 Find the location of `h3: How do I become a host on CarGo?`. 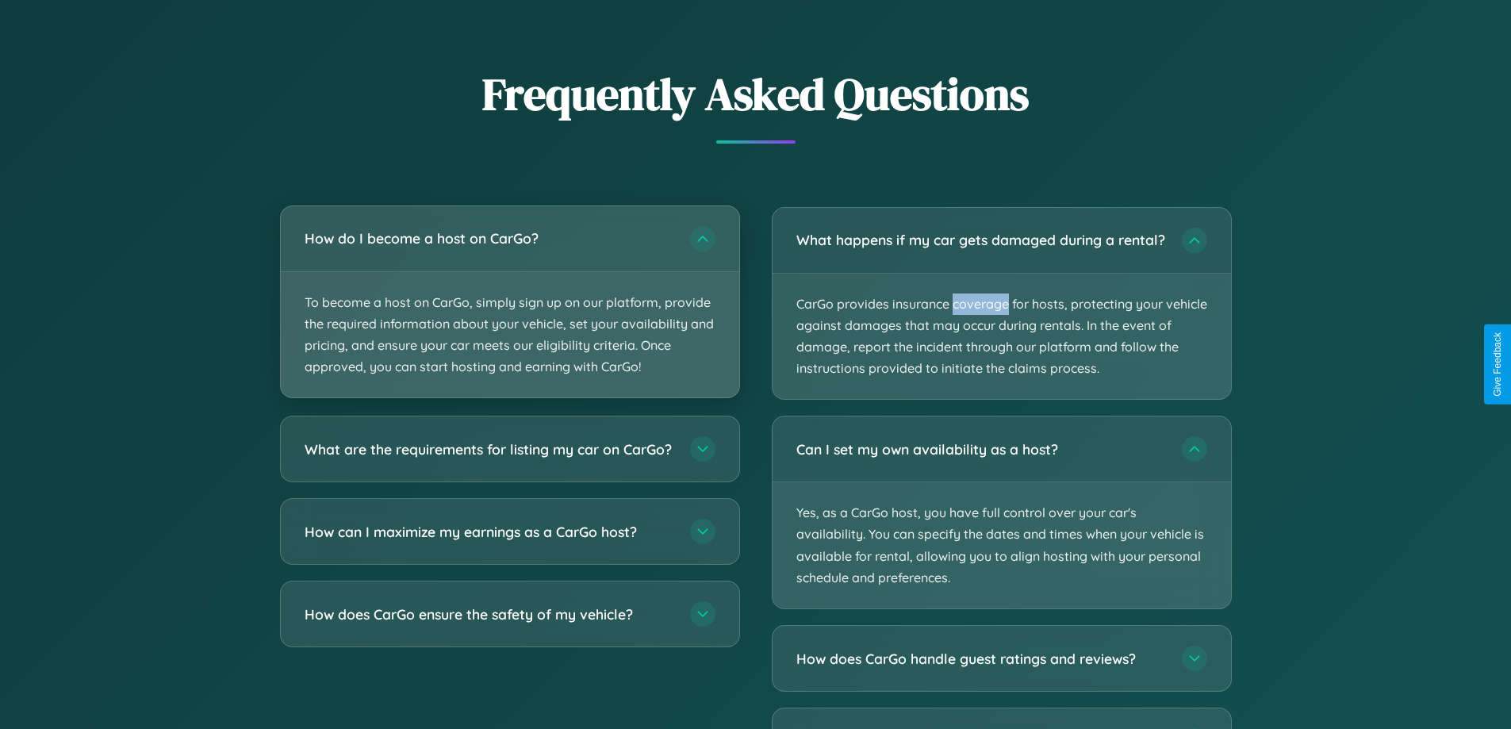

h3: How do I become a host on CarGo? is located at coordinates (489, 238).